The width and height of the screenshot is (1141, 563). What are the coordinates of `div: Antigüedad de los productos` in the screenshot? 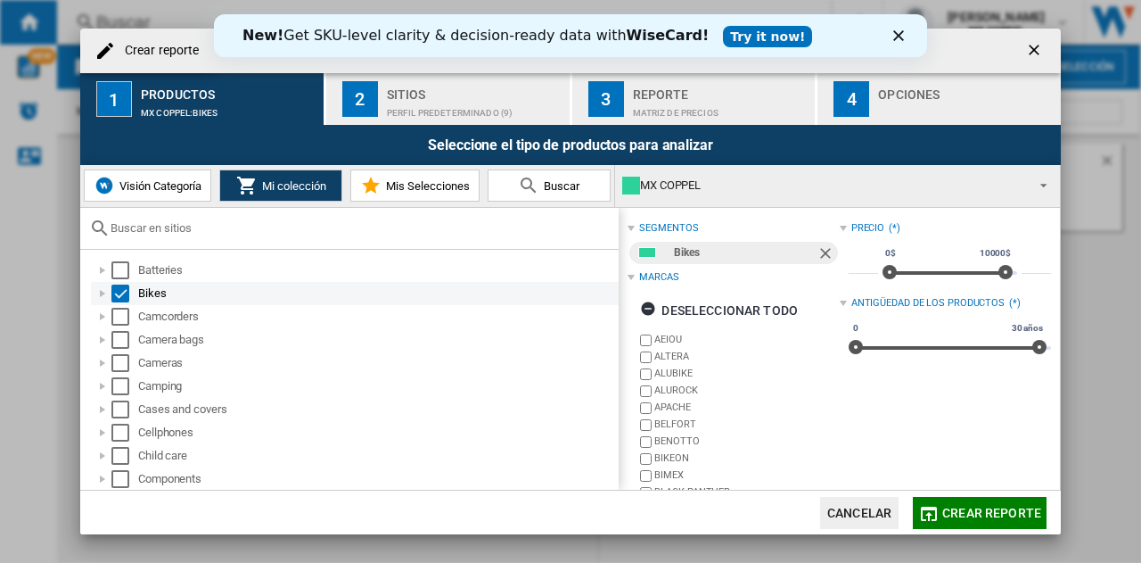 It's located at (928, 303).